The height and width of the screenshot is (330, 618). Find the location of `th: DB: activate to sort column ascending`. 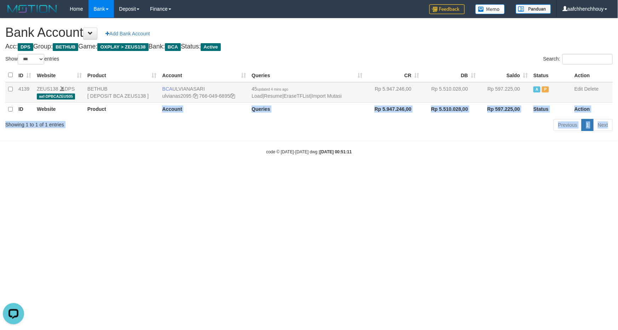

th: DB: activate to sort column ascending is located at coordinates (450, 75).